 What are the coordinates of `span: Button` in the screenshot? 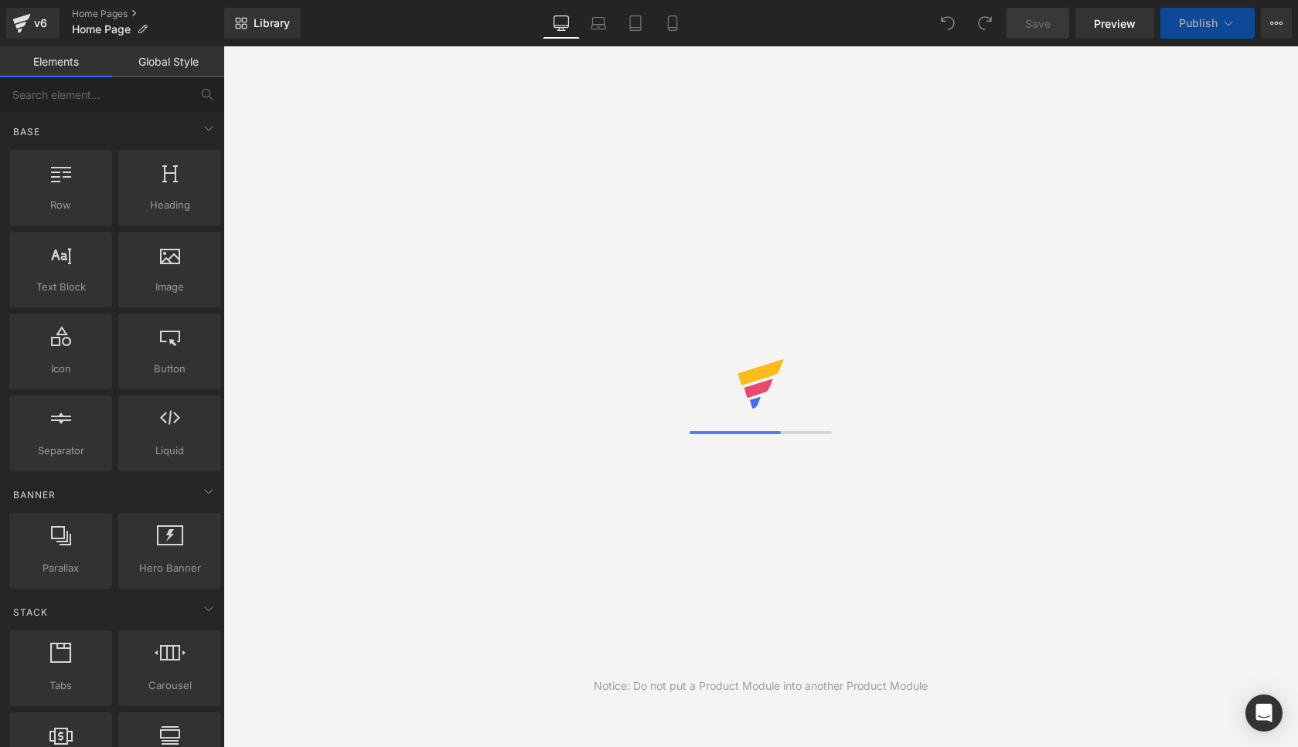 It's located at (169, 369).